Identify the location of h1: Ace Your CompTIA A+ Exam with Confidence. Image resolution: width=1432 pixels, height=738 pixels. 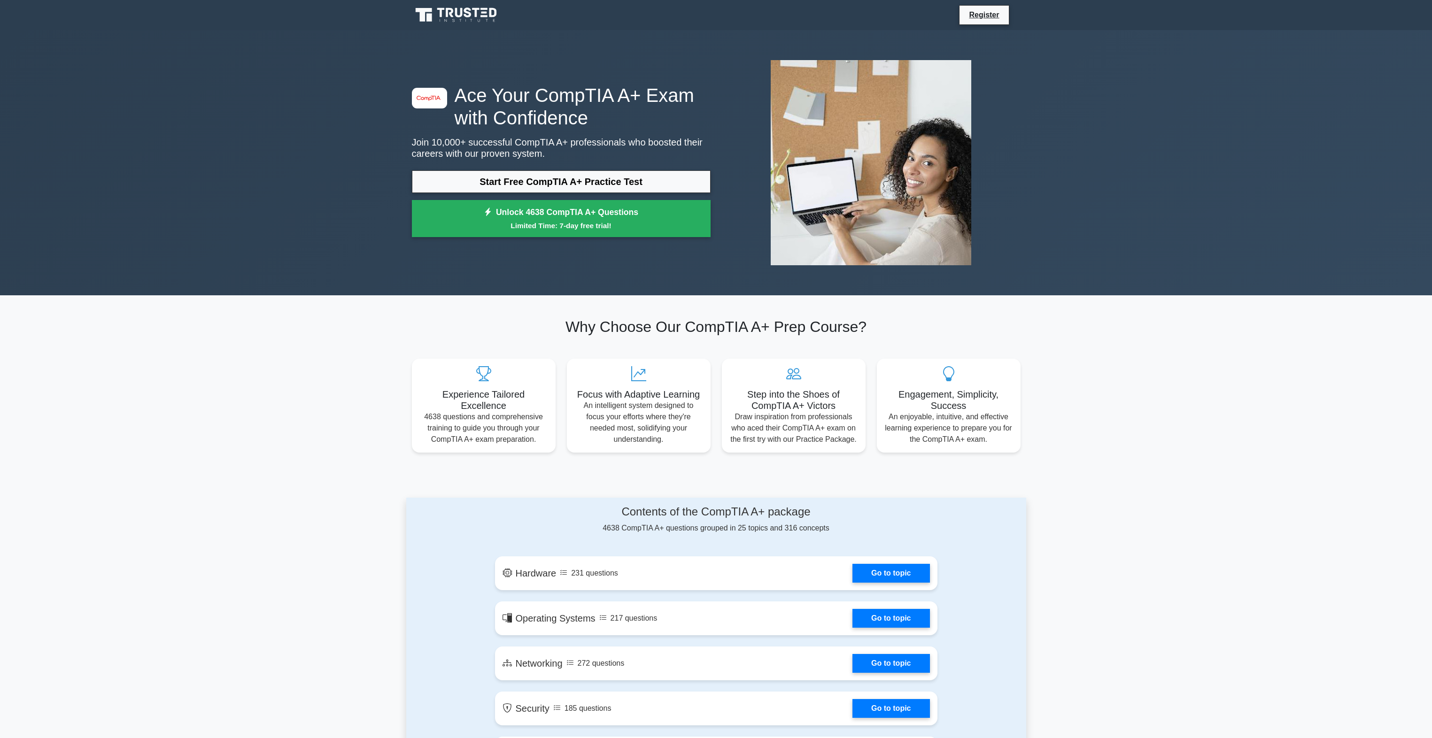
(561, 107).